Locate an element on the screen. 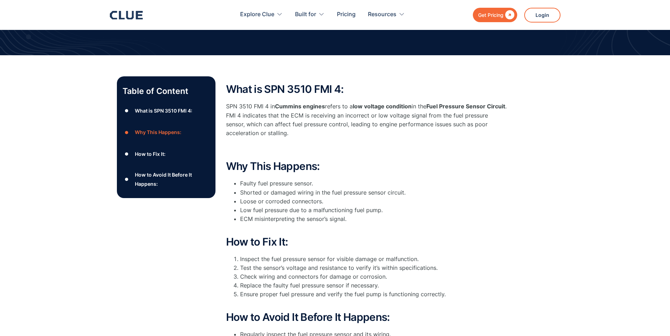 This screenshot has width=670, height=336. a: Get Pricing is located at coordinates (495, 15).